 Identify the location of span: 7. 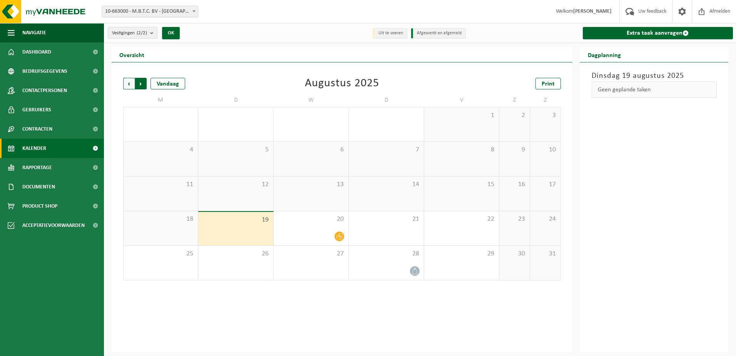
(386, 150).